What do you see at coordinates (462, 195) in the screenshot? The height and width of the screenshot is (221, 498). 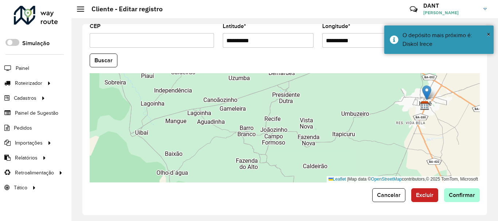 I see `span: Confirmar` at bounding box center [462, 195].